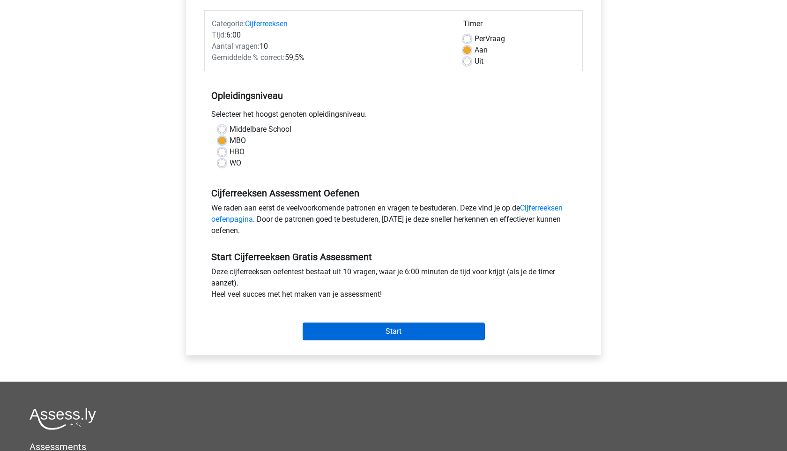 This screenshot has height=451, width=787. I want to click on label: MBO, so click(238, 141).